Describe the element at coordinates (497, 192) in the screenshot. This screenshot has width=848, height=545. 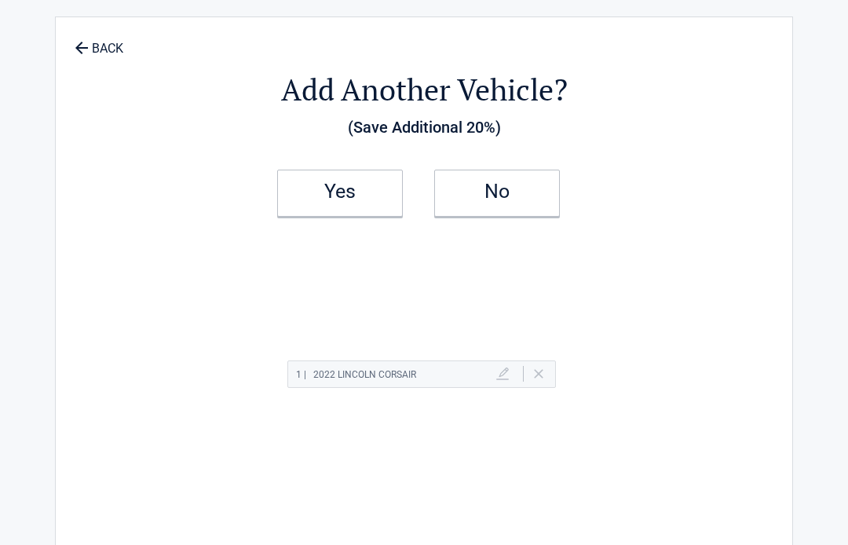
I see `h2: No` at that location.